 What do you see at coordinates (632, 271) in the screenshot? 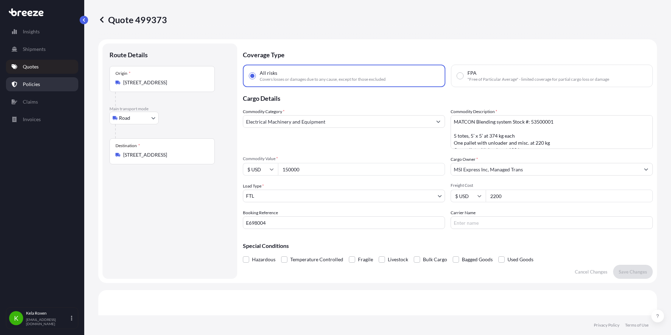
I see `p: Save Changes` at bounding box center [632, 271].